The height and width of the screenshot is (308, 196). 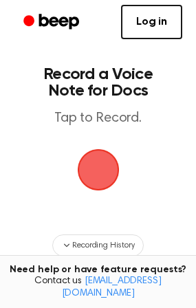 I want to click on p: Tap to Record., so click(x=98, y=118).